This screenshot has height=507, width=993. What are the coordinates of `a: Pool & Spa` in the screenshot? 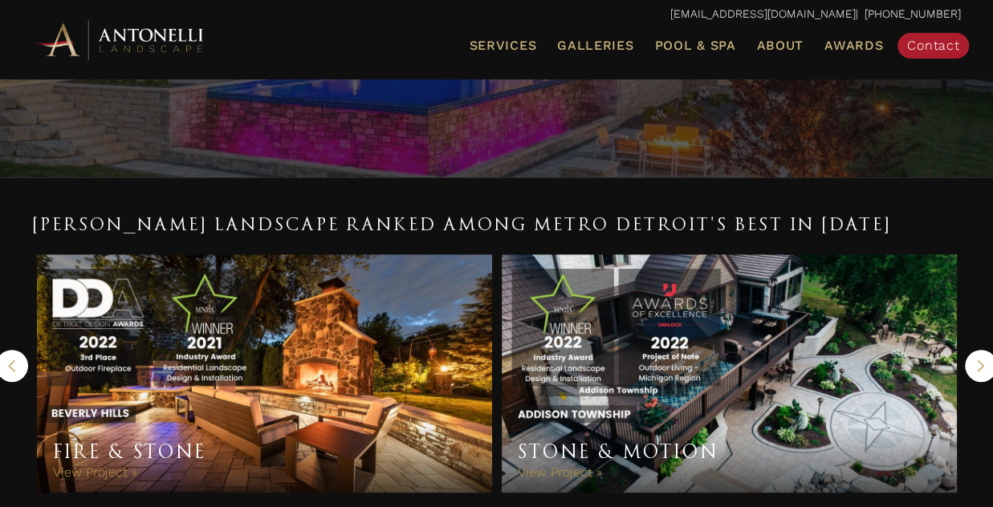 It's located at (694, 46).